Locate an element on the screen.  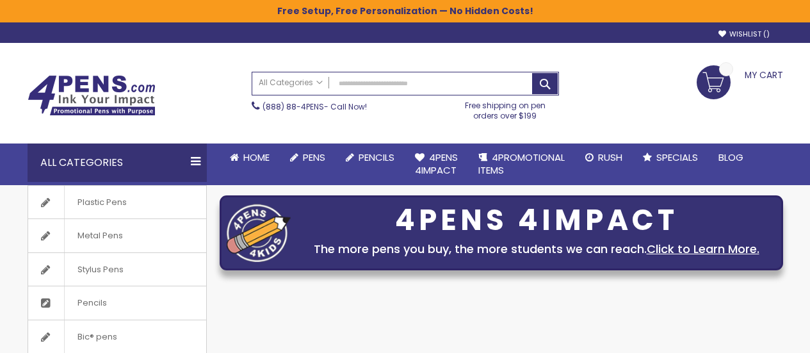
span: Stylus Pens is located at coordinates (100, 269).